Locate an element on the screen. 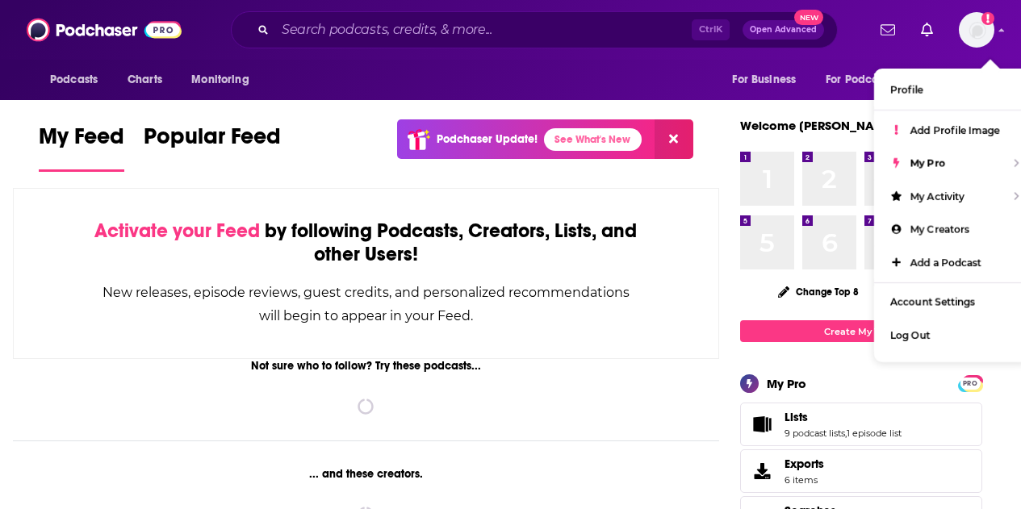  img: User Profile is located at coordinates (977, 30).